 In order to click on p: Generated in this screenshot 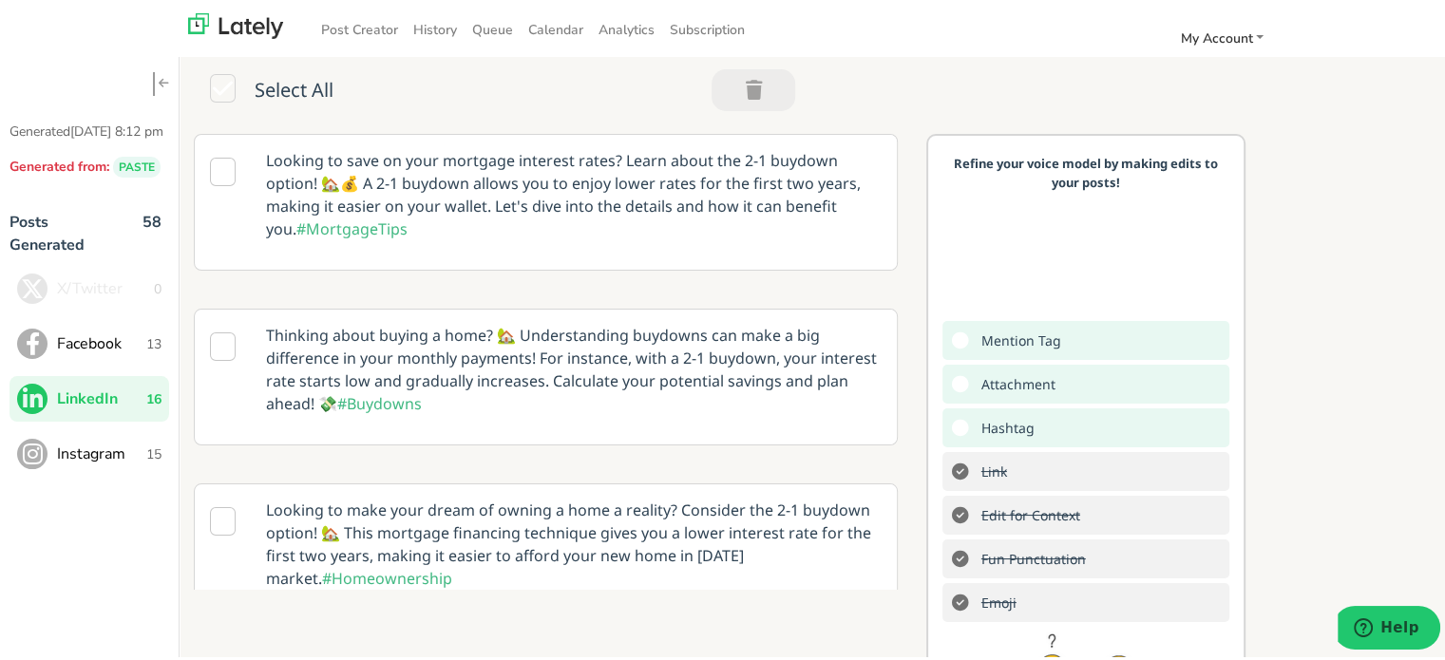, I will do `click(89, 128)`.